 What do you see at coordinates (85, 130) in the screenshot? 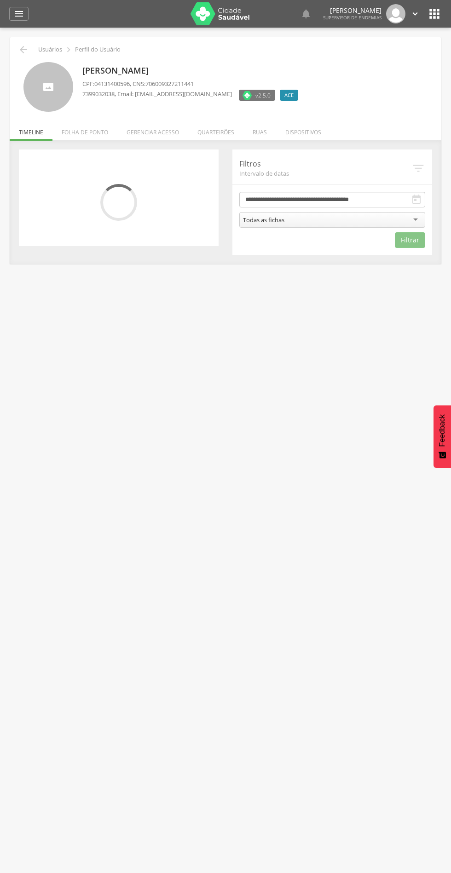
I see `li: Folha de ponto` at bounding box center [85, 130].